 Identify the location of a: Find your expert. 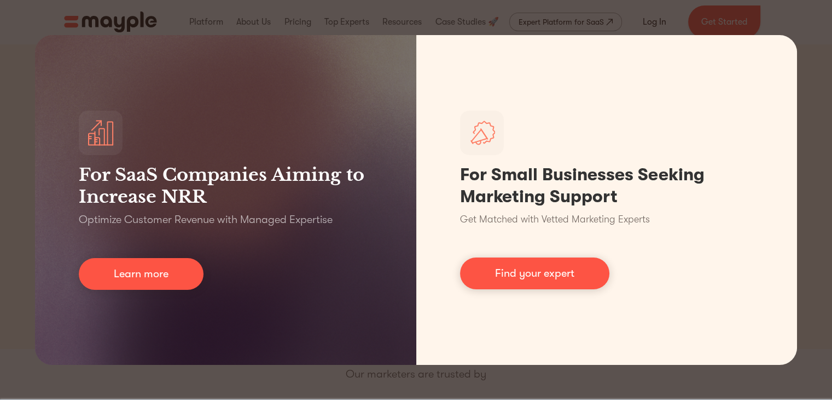
(535, 273).